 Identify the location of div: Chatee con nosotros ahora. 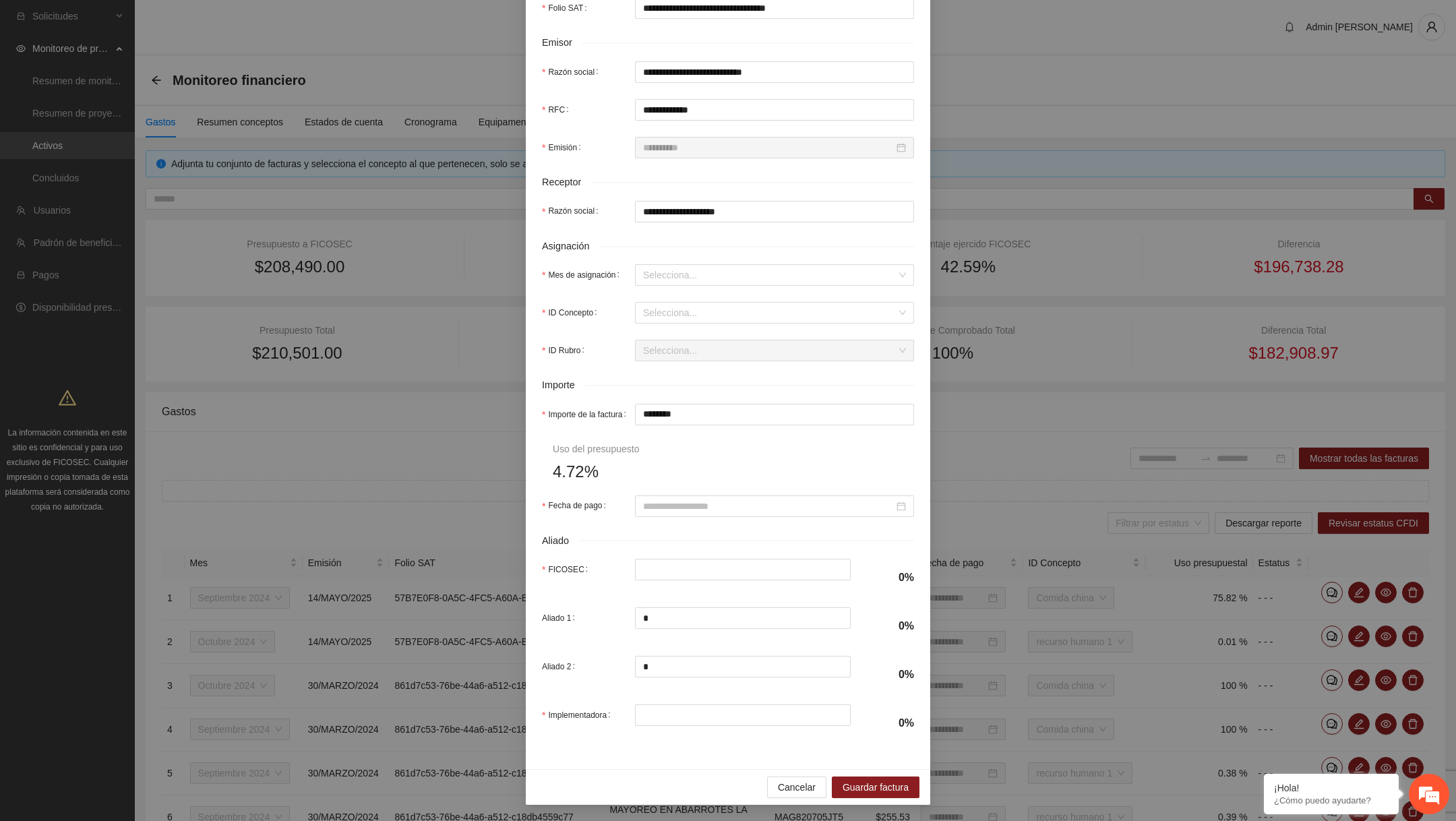
(149, 77).